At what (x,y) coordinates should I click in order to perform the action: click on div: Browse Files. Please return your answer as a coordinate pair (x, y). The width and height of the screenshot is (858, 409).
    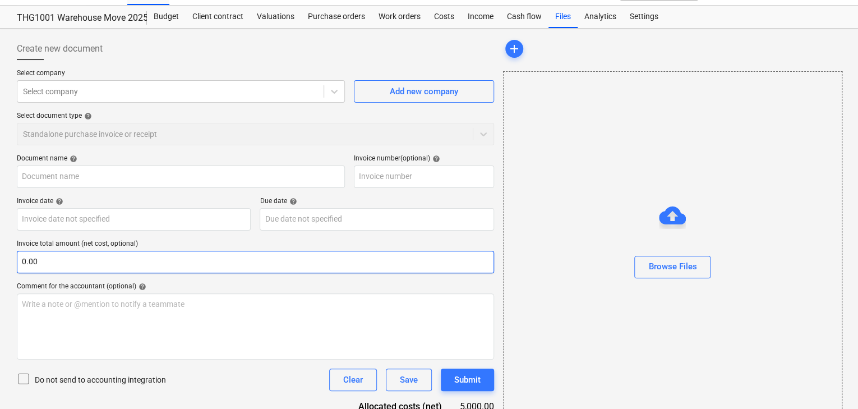
    Looking at the image, I should click on (672, 266).